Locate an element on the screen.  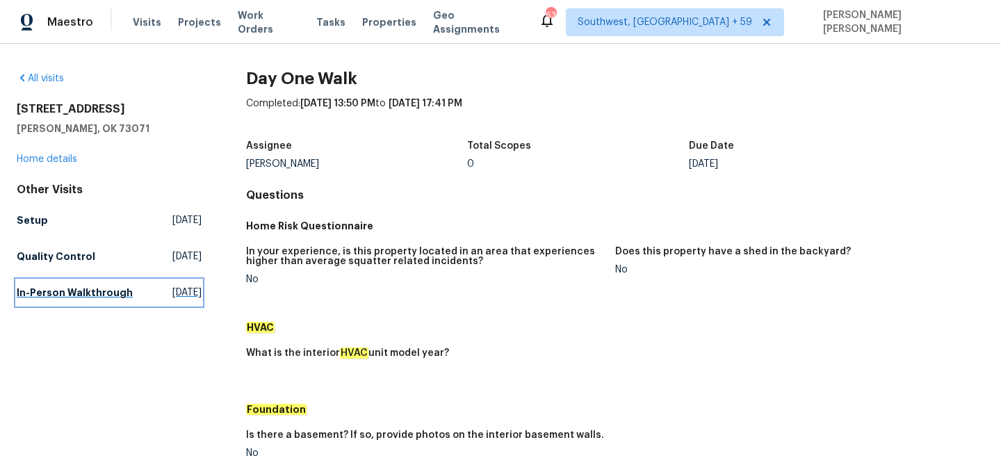
h5: Home Risk Questionnaire is located at coordinates (615, 226).